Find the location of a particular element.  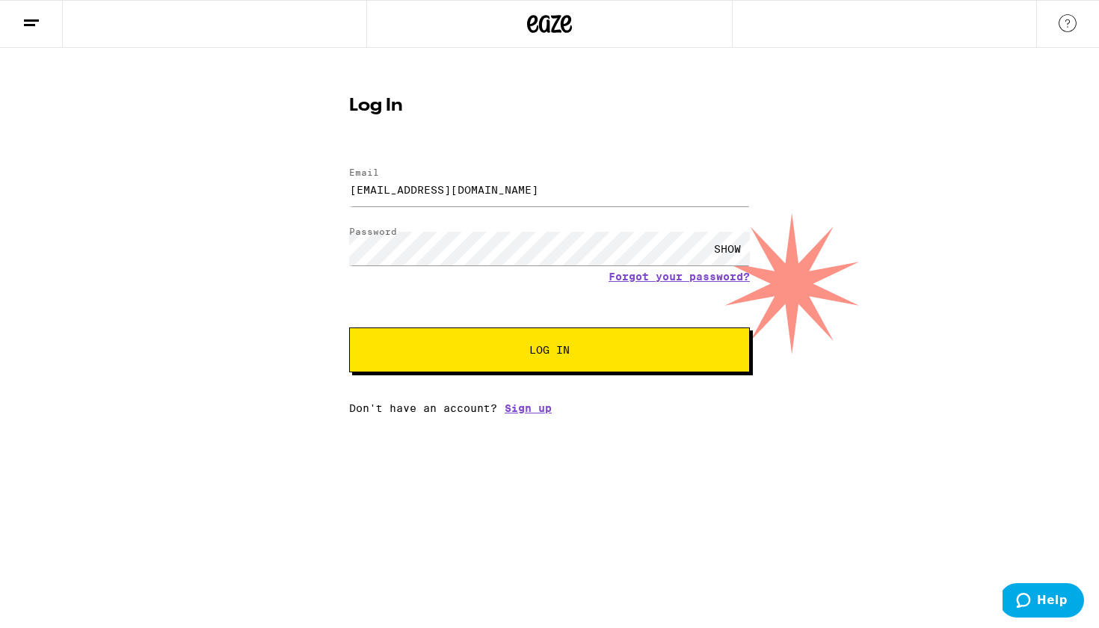

button: Log In is located at coordinates (550, 350).